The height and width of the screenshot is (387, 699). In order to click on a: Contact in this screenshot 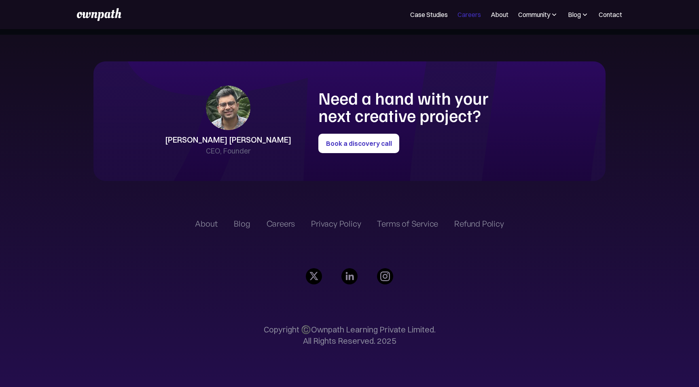, I will do `click(610, 15)`.